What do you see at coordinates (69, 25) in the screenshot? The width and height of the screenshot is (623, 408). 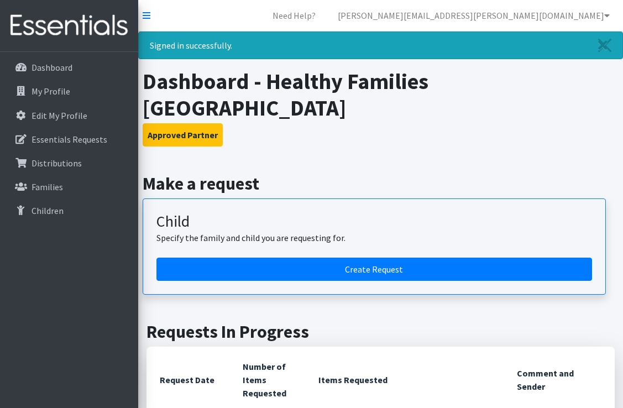 I see `img: HumanEssentials` at bounding box center [69, 25].